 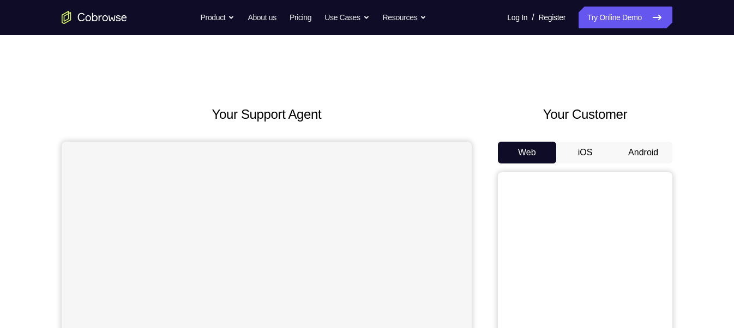 I want to click on a: Register, so click(x=552, y=17).